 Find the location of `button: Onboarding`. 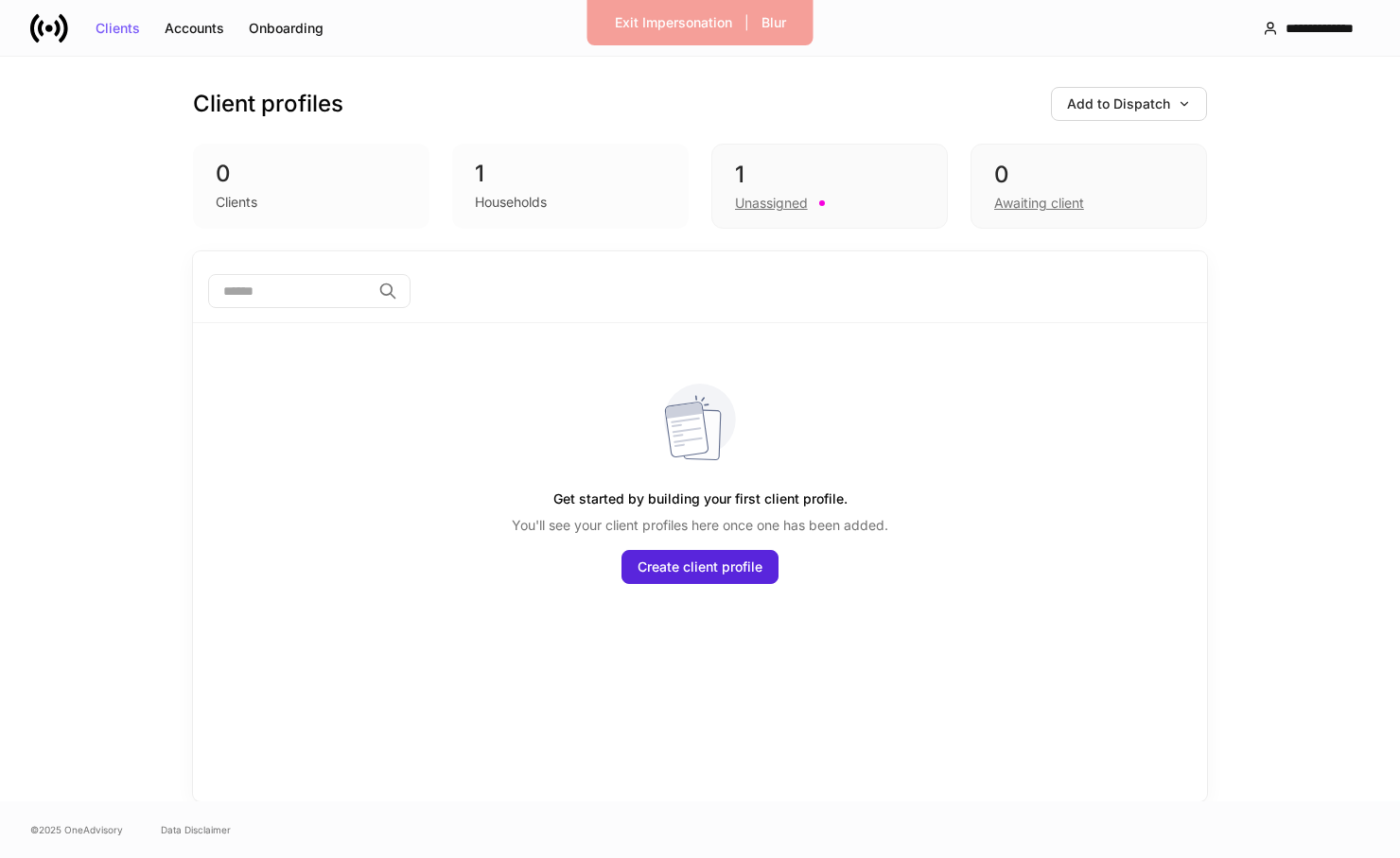

button: Onboarding is located at coordinates (286, 28).